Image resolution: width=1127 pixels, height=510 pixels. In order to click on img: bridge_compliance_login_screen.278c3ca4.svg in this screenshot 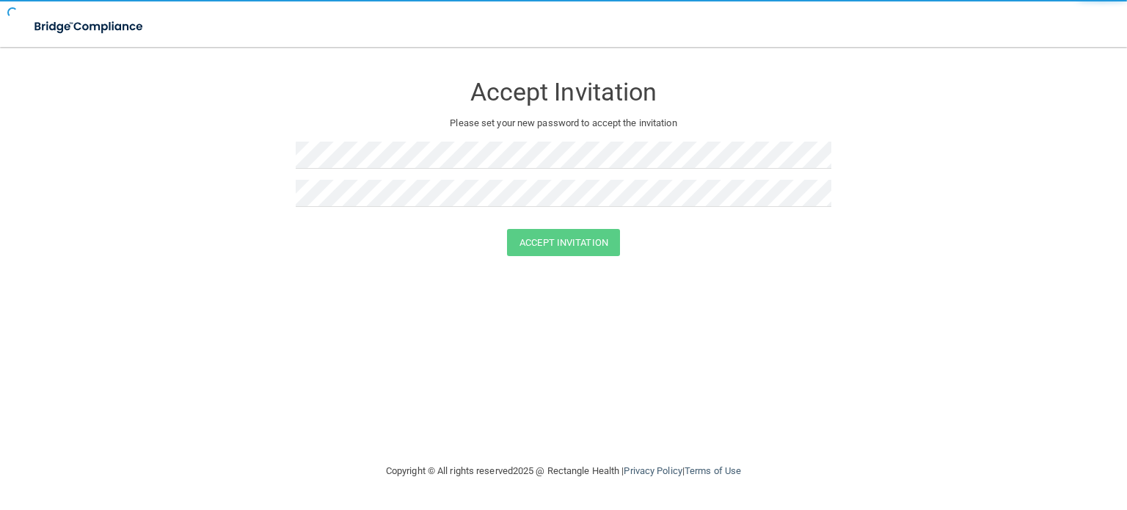, I will do `click(90, 26)`.